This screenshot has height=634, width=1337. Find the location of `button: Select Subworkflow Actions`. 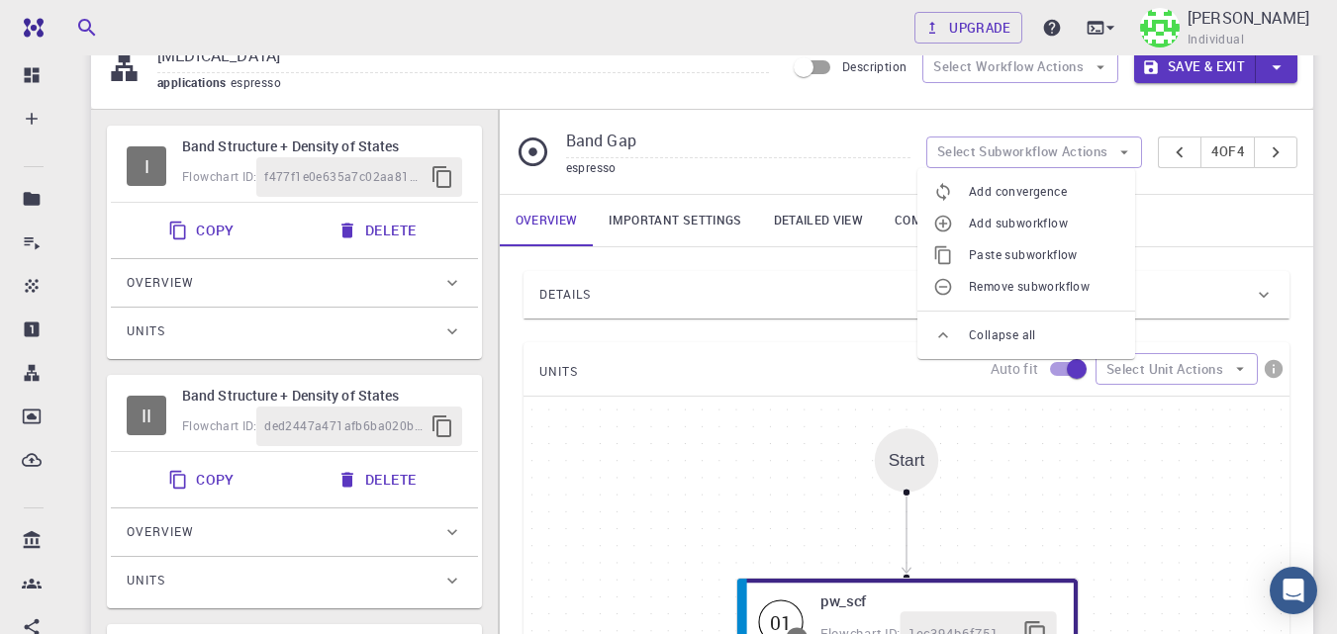

button: Select Subworkflow Actions is located at coordinates (1034, 152).